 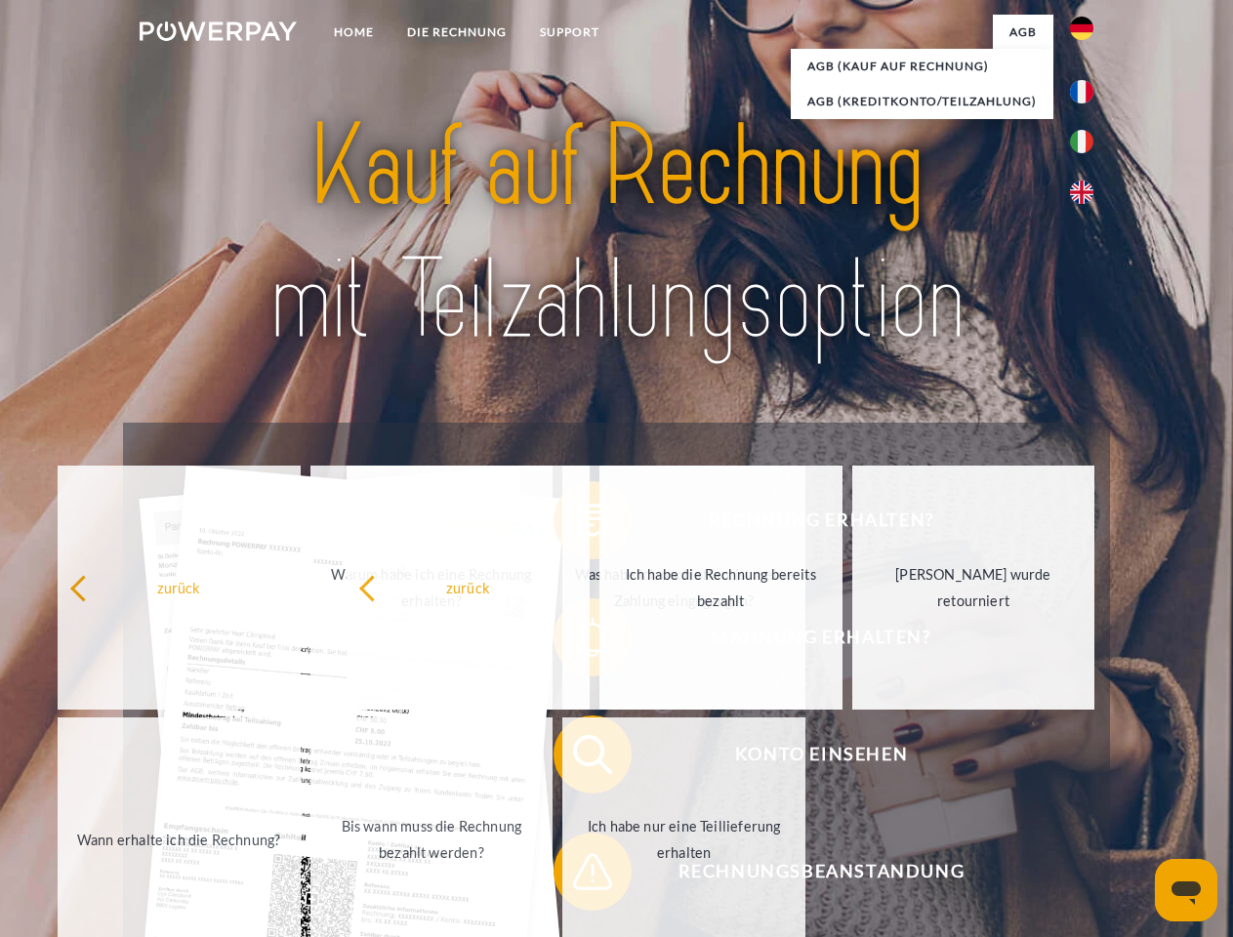 What do you see at coordinates (432, 840) in the screenshot?
I see `div: Bis wann muss die Rechnung bezahlt werden?` at bounding box center [432, 840].